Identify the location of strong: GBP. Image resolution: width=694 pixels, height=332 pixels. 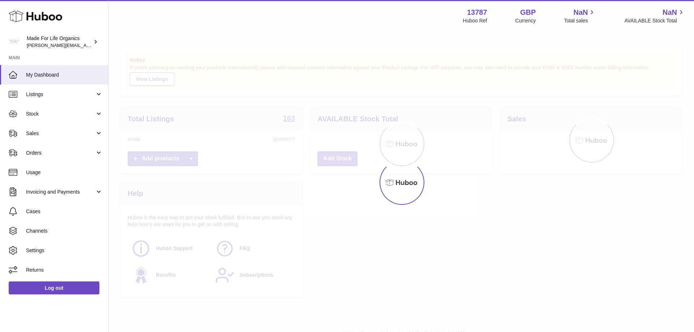
(528, 12).